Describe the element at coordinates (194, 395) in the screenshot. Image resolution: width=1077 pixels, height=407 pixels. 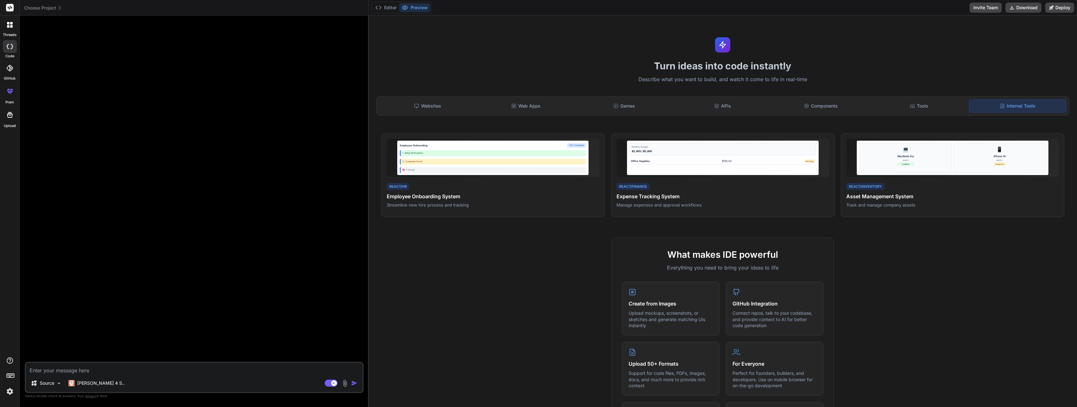
I see `p: Always double-check its answers. Your in Bind` at that location.